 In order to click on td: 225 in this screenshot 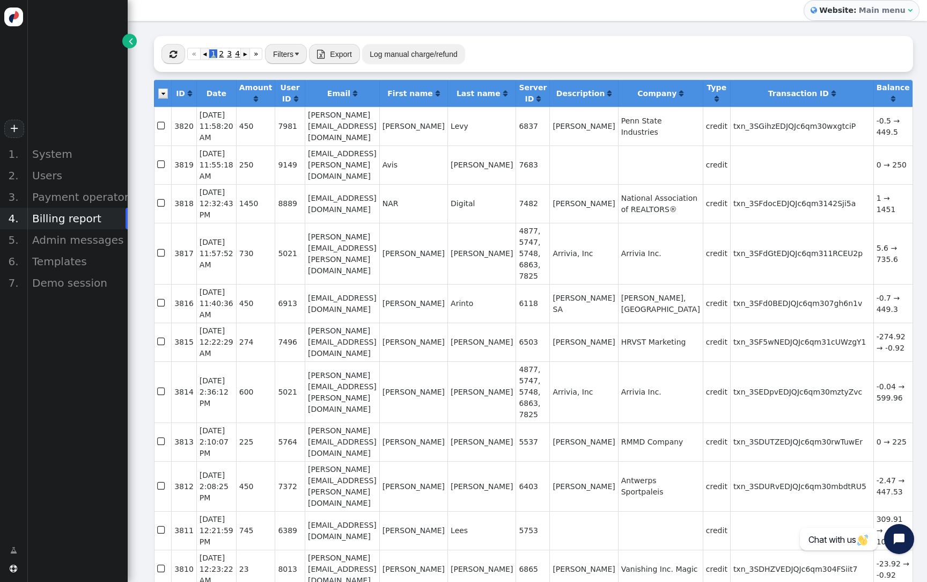, I will do `click(255, 442)`.